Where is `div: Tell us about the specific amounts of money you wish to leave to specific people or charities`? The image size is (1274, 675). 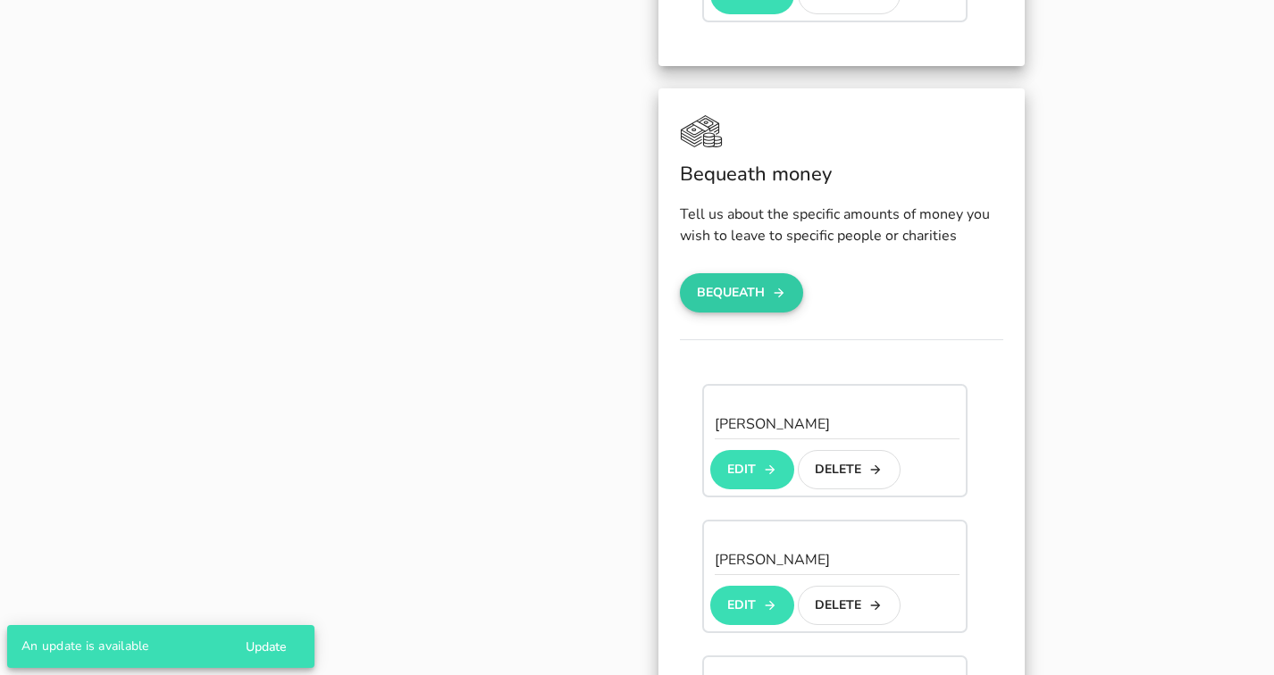
div: Tell us about the specific amounts of money you wish to leave to specific people or charities is located at coordinates (842, 225).